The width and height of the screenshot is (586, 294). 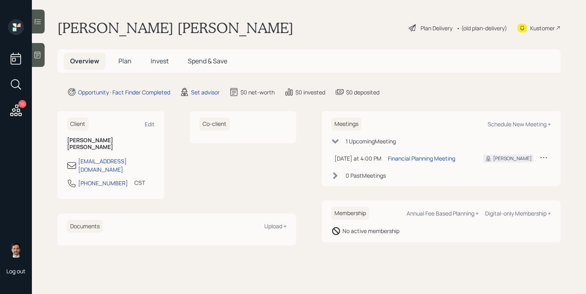 What do you see at coordinates (207, 61) in the screenshot?
I see `span: Spend & Save` at bounding box center [207, 61].